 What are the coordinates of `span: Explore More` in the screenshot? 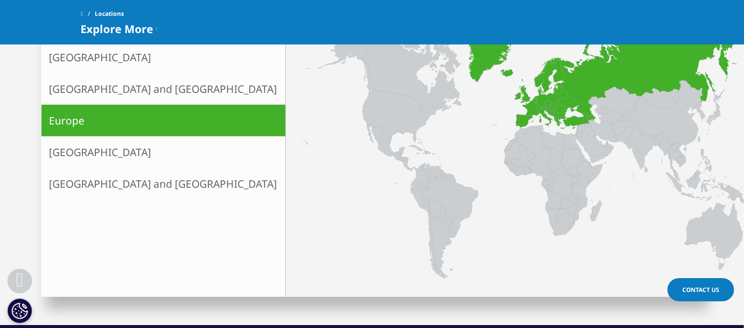 It's located at (117, 29).